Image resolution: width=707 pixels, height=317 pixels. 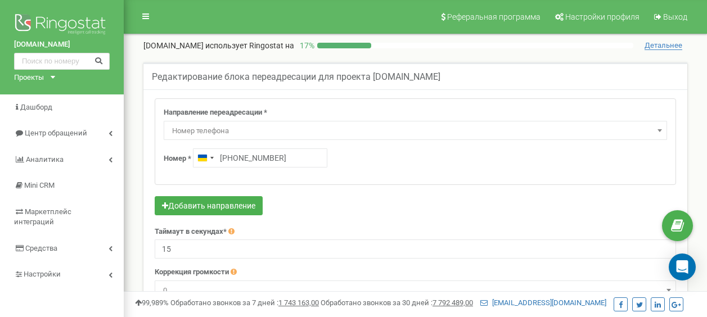 I want to click on label: Направление переадресации *, so click(x=215, y=113).